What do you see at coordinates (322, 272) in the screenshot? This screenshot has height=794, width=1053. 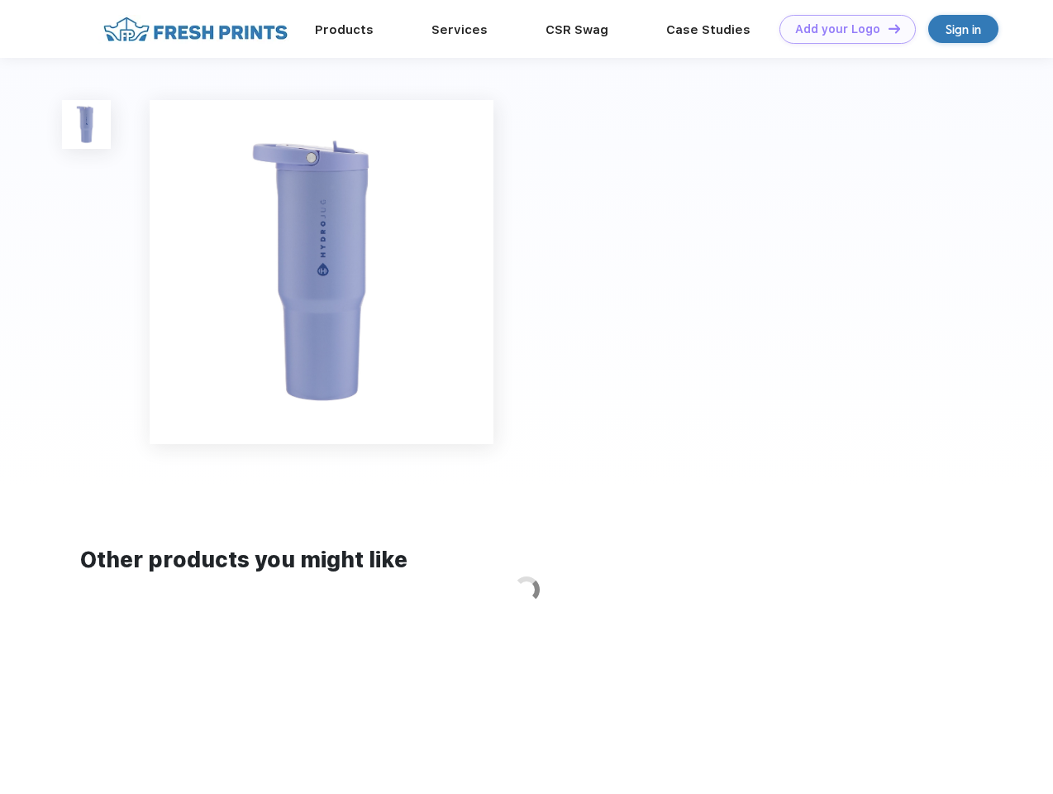 I see `img: func=resize&h=640` at bounding box center [322, 272].